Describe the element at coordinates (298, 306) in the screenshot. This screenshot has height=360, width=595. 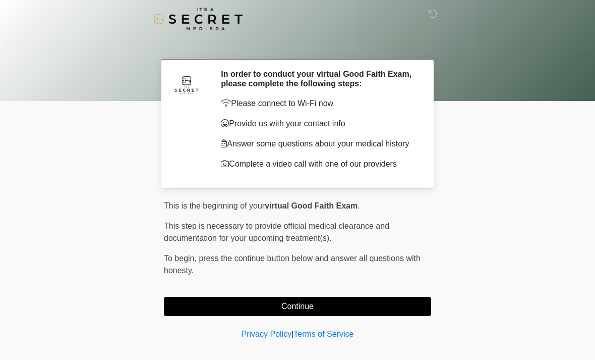
I see `button: Continue` at that location.